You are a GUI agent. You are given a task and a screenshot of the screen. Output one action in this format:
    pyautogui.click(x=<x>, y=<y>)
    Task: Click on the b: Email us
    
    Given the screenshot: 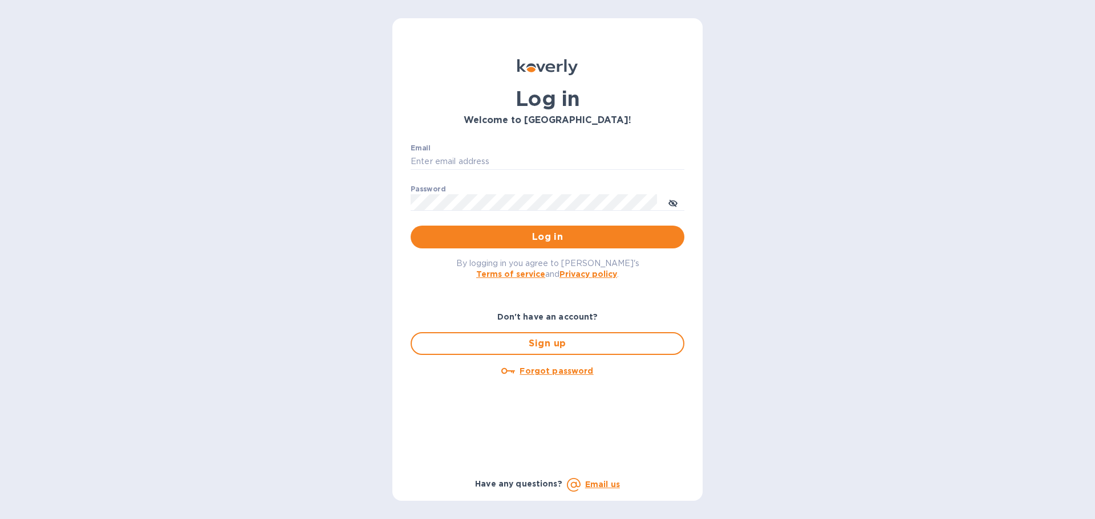 What is the action you would take?
    pyautogui.click(x=602, y=485)
    